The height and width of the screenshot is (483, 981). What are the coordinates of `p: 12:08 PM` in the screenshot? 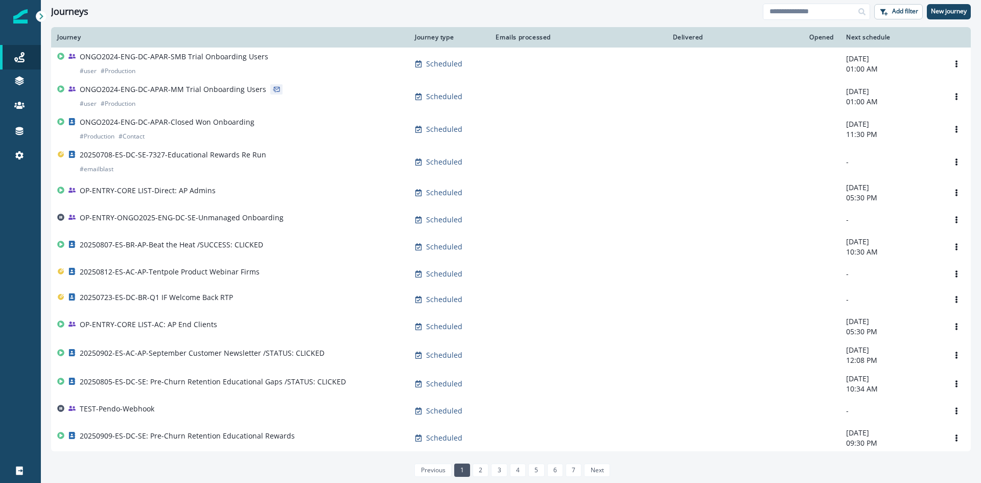 It's located at (891, 360).